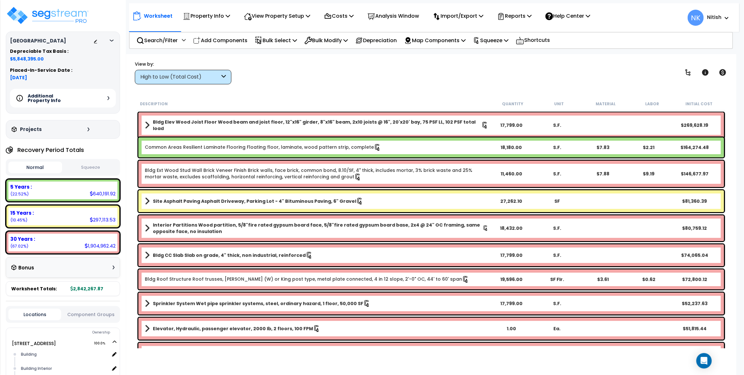  What do you see at coordinates (31, 129) in the screenshot?
I see `h3: Projects` at bounding box center [31, 129].